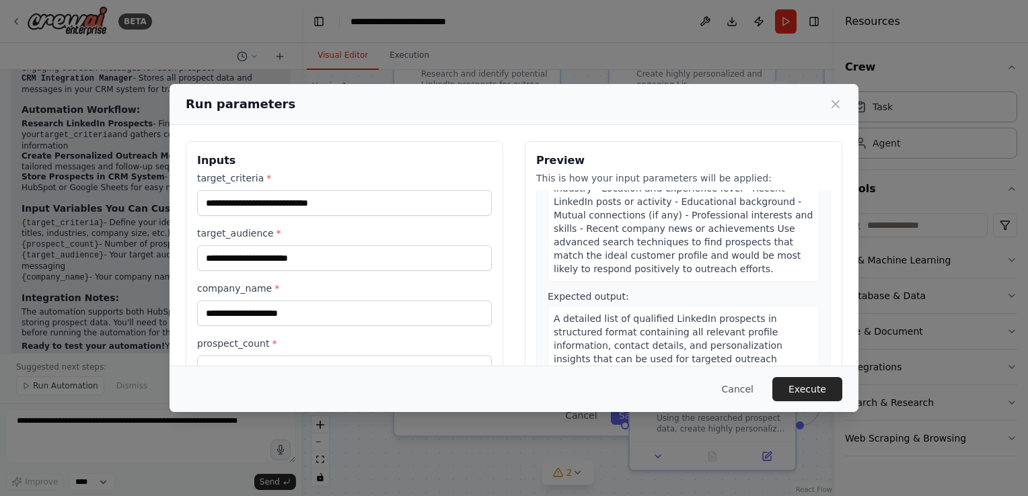 This screenshot has width=1028, height=496. What do you see at coordinates (344, 344) in the screenshot?
I see `label: prospect_count` at bounding box center [344, 344].